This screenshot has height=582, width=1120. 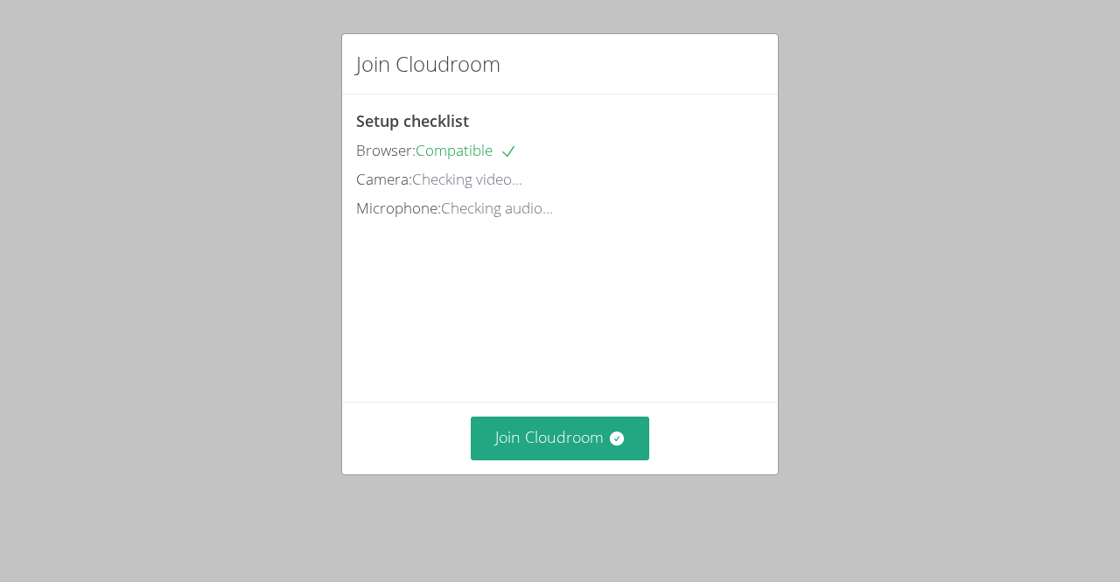 What do you see at coordinates (384, 178) in the screenshot?
I see `span: Camera:` at bounding box center [384, 178].